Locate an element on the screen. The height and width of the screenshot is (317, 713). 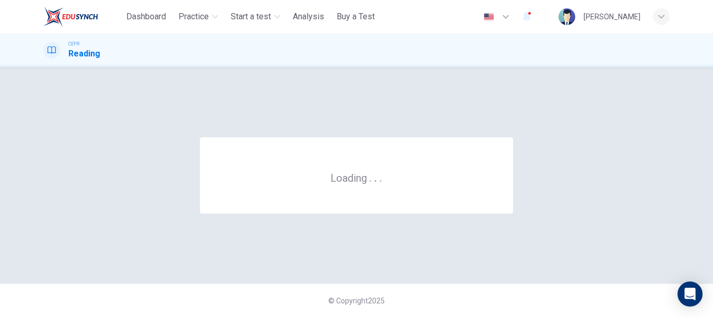
img: Profile picture is located at coordinates (567, 17).